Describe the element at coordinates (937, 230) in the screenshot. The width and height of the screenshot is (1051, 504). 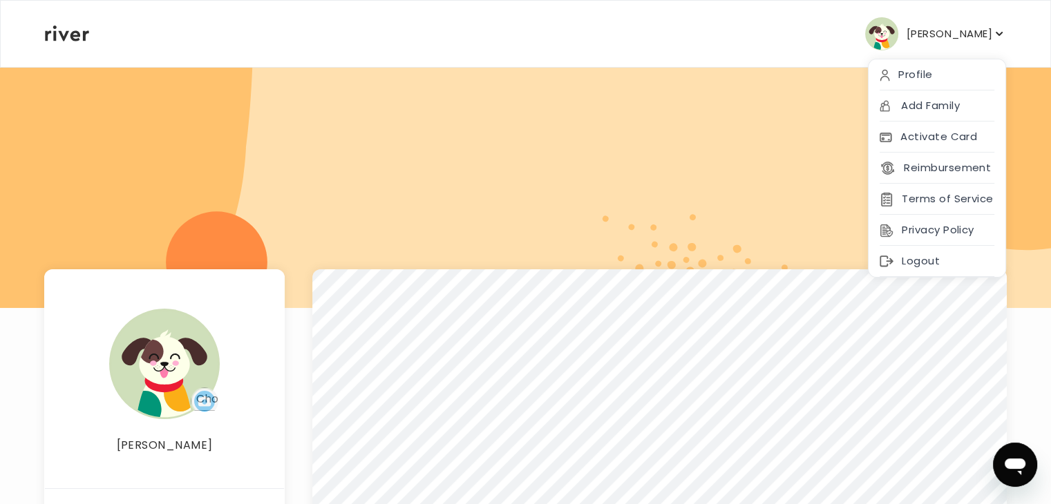
I see `div: Privacy Policy` at that location.